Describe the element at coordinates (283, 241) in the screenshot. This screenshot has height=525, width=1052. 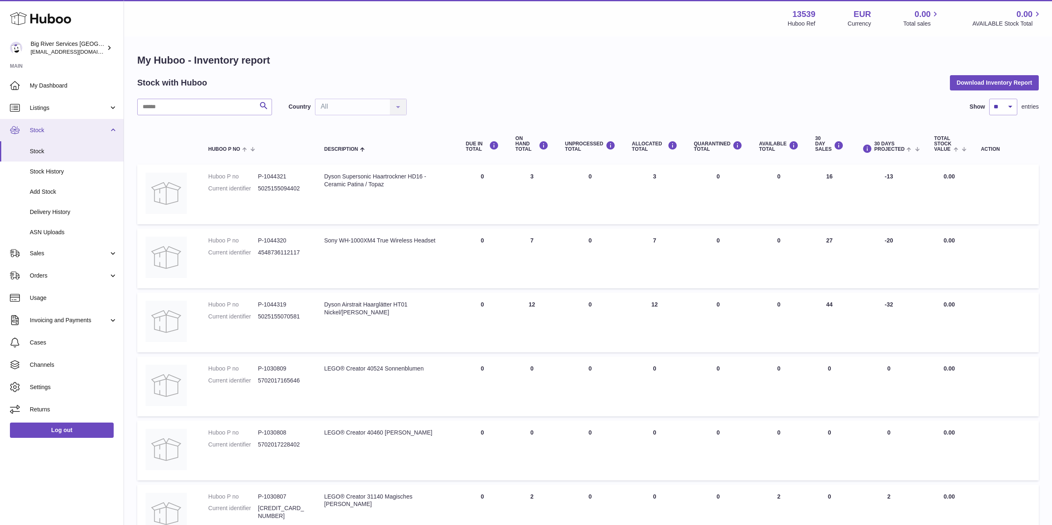
I see `dd: P-1044320` at that location.